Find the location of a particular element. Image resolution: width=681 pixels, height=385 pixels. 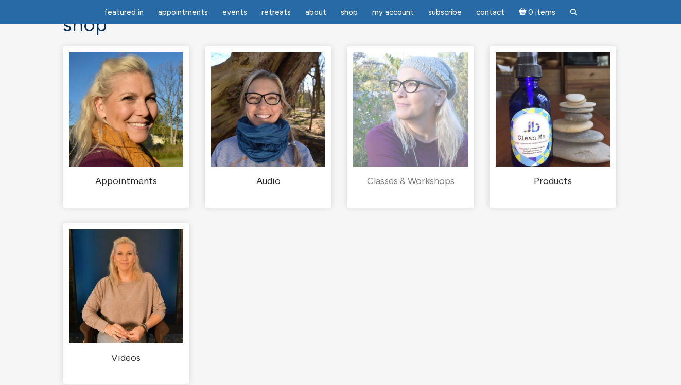

a: Visit product category Audio is located at coordinates (268, 120).